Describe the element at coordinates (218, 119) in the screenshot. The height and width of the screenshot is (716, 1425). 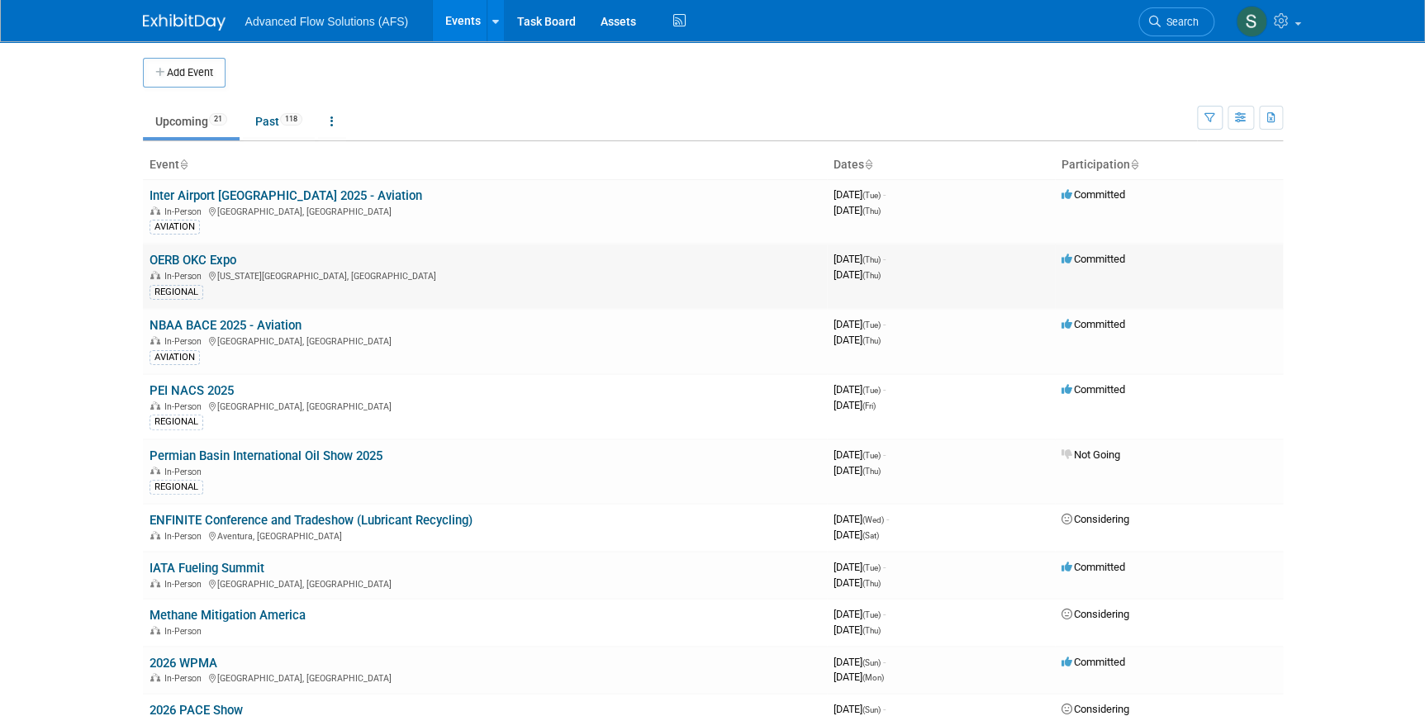
I see `span: 21` at that location.